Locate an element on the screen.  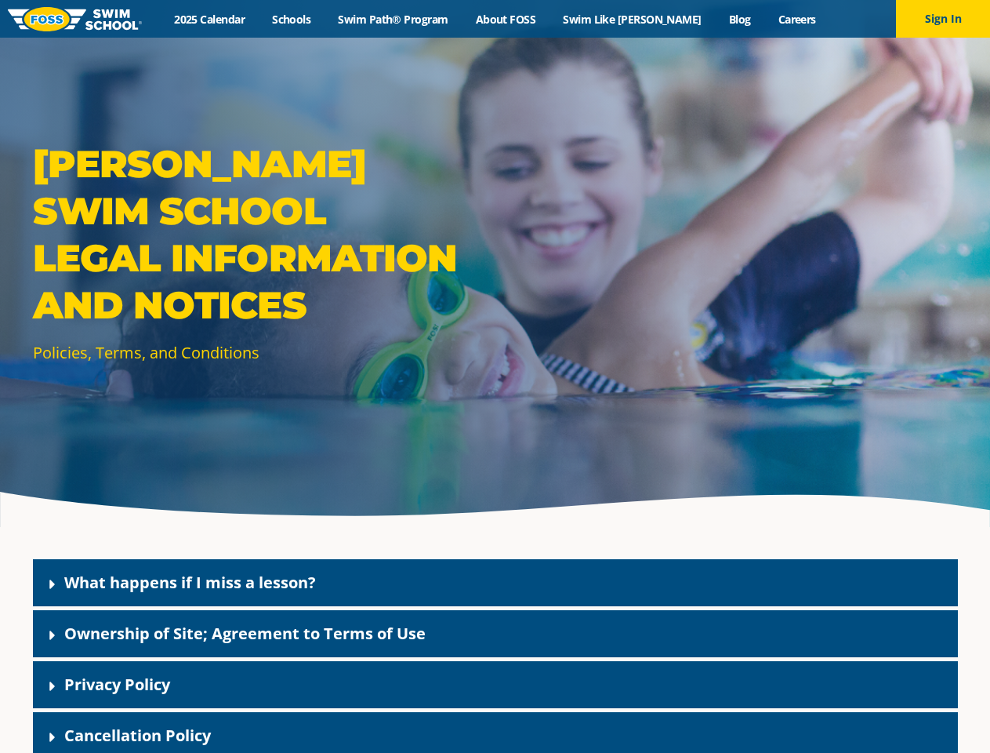
p: Policies, Terms, and Conditions is located at coordinates (260, 352).